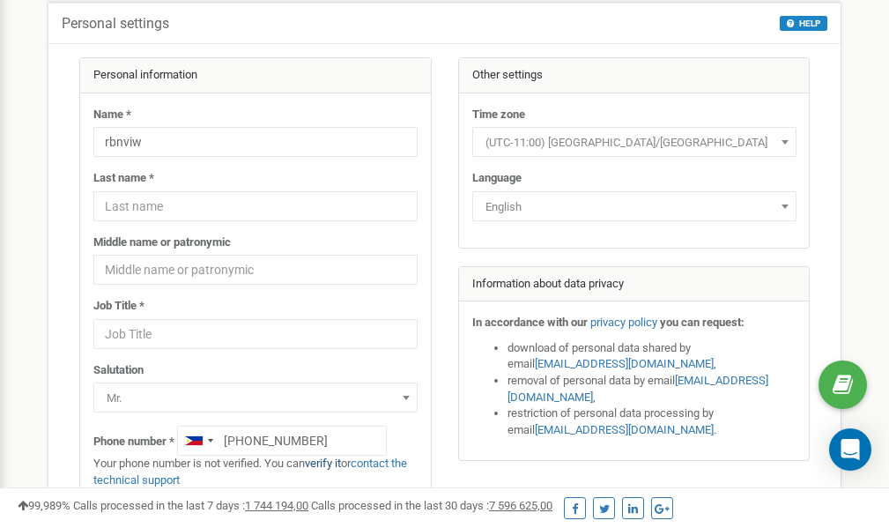  What do you see at coordinates (115, 24) in the screenshot?
I see `h5: Personal settings` at bounding box center [115, 24].